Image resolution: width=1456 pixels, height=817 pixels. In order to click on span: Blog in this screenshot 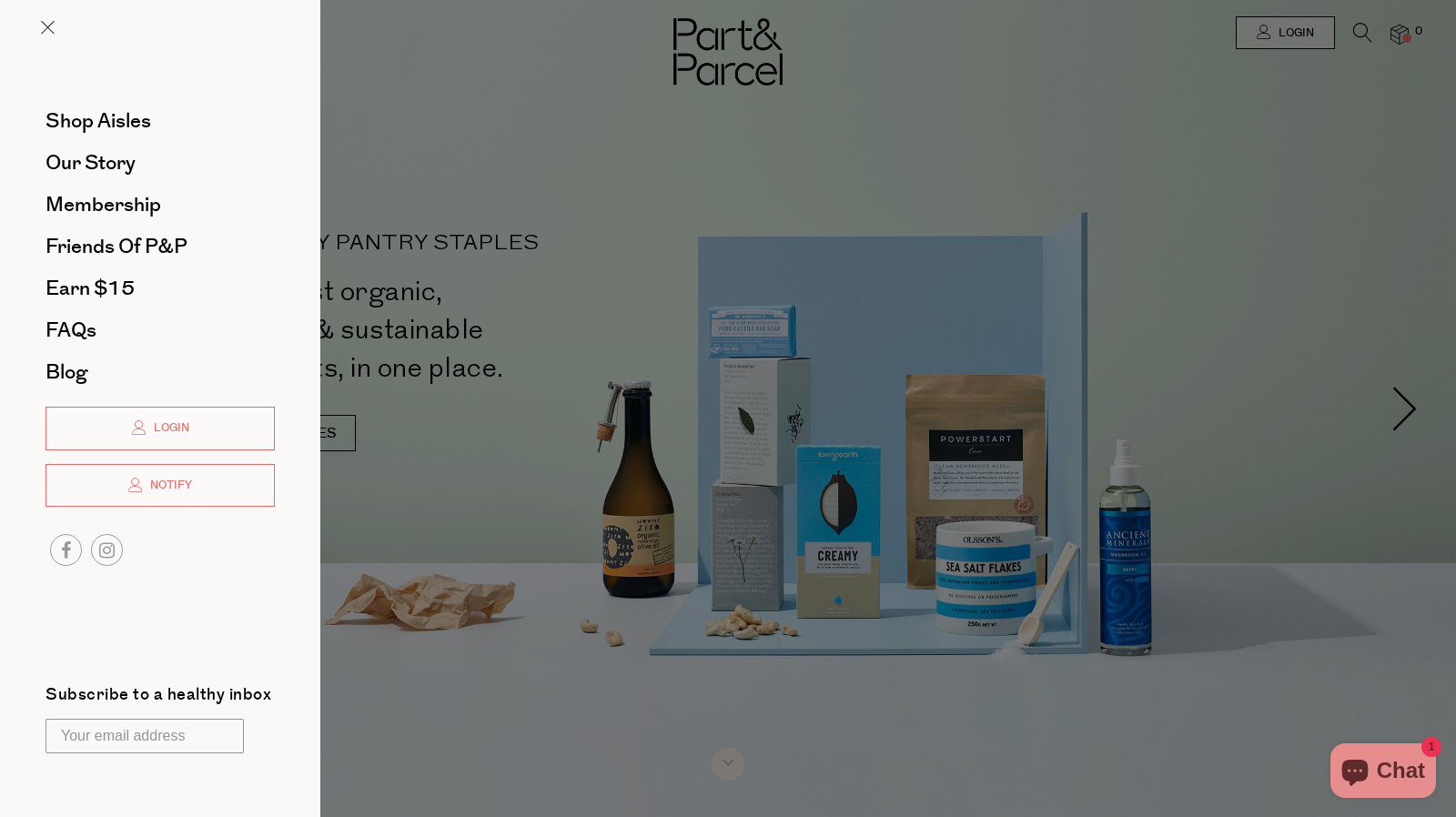, I will do `click(66, 372)`.